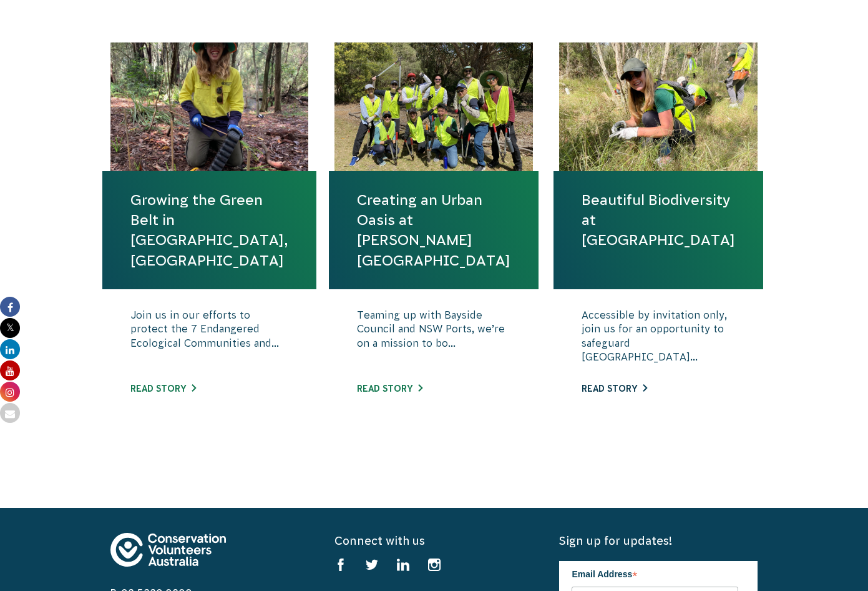 This screenshot has width=868, height=591. What do you see at coordinates (659, 540) in the screenshot?
I see `h5: Sign up for updates!` at bounding box center [659, 540].